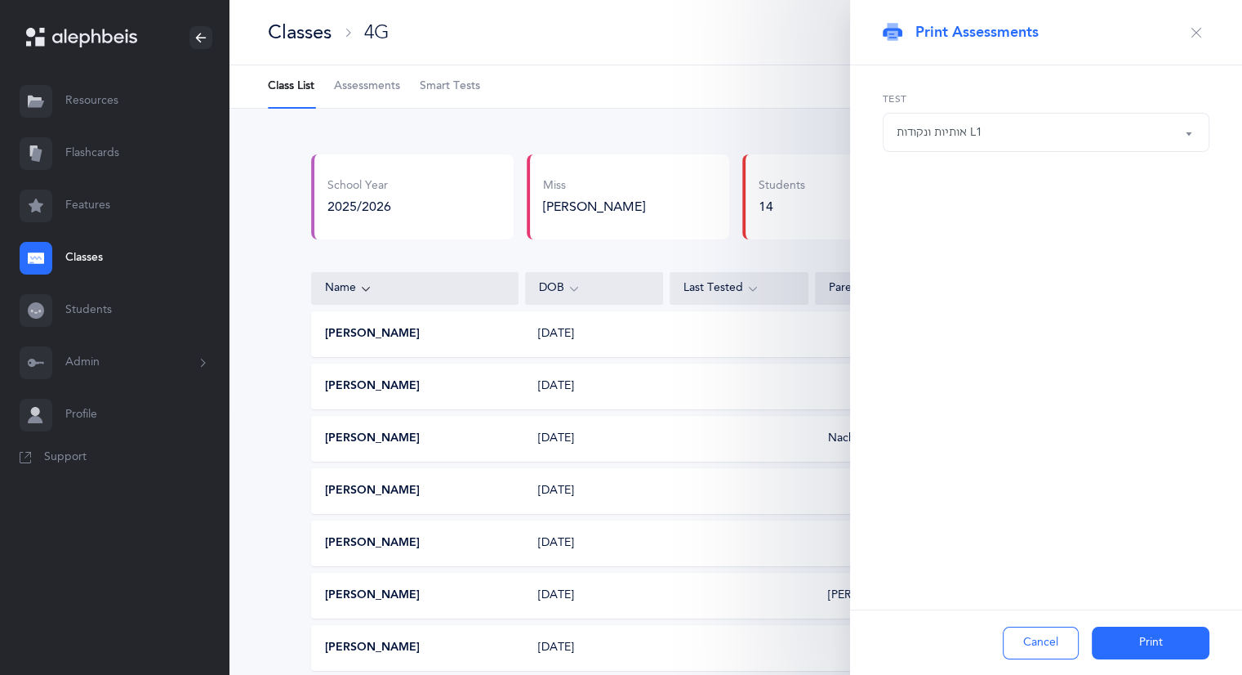 This screenshot has width=1242, height=675. What do you see at coordinates (65, 457) in the screenshot?
I see `span: Support` at bounding box center [65, 457].